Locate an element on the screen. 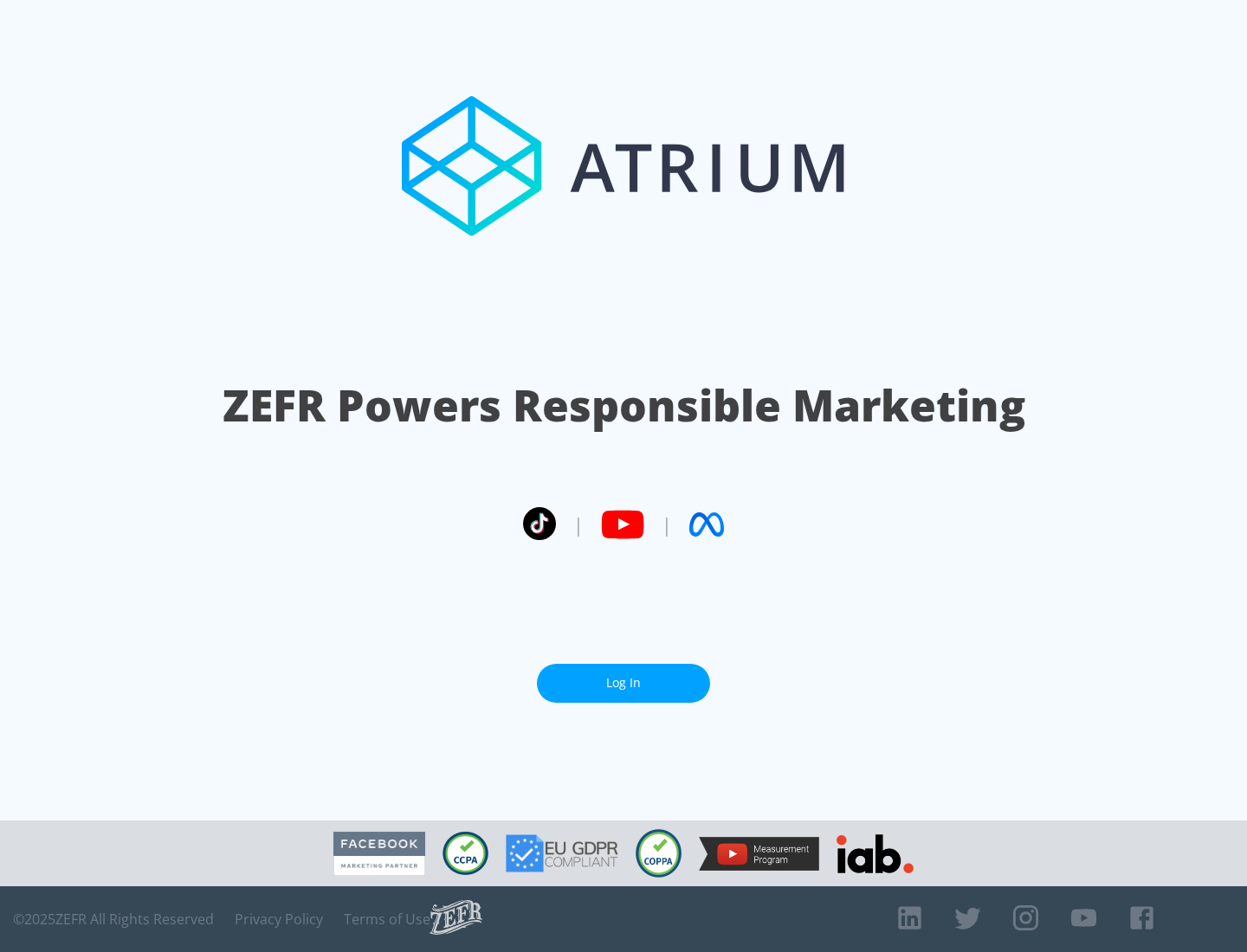  span: © 2025 ZEFR All Rights Reserved is located at coordinates (114, 919).